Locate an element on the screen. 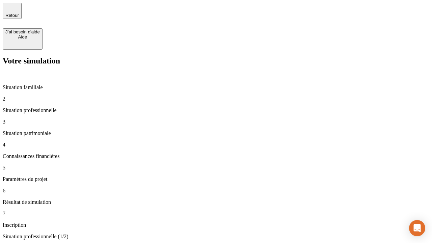  span: Retour is located at coordinates (12, 15).